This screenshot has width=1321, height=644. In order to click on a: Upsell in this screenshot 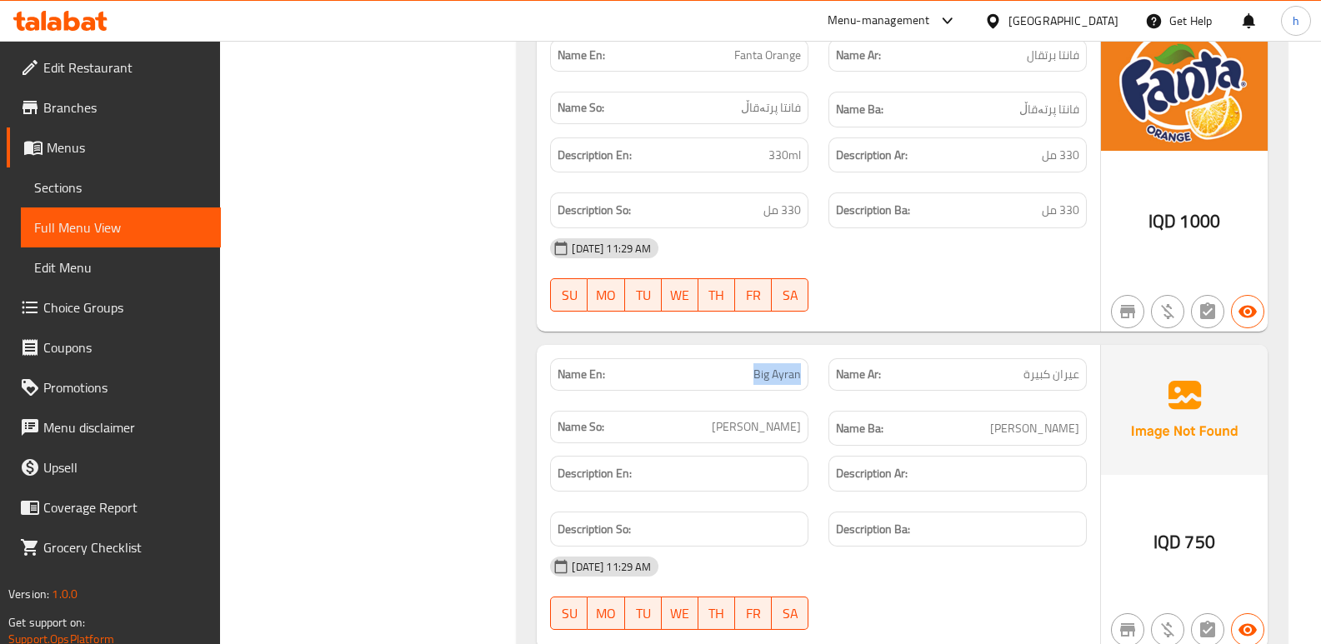, I will do `click(113, 468)`.